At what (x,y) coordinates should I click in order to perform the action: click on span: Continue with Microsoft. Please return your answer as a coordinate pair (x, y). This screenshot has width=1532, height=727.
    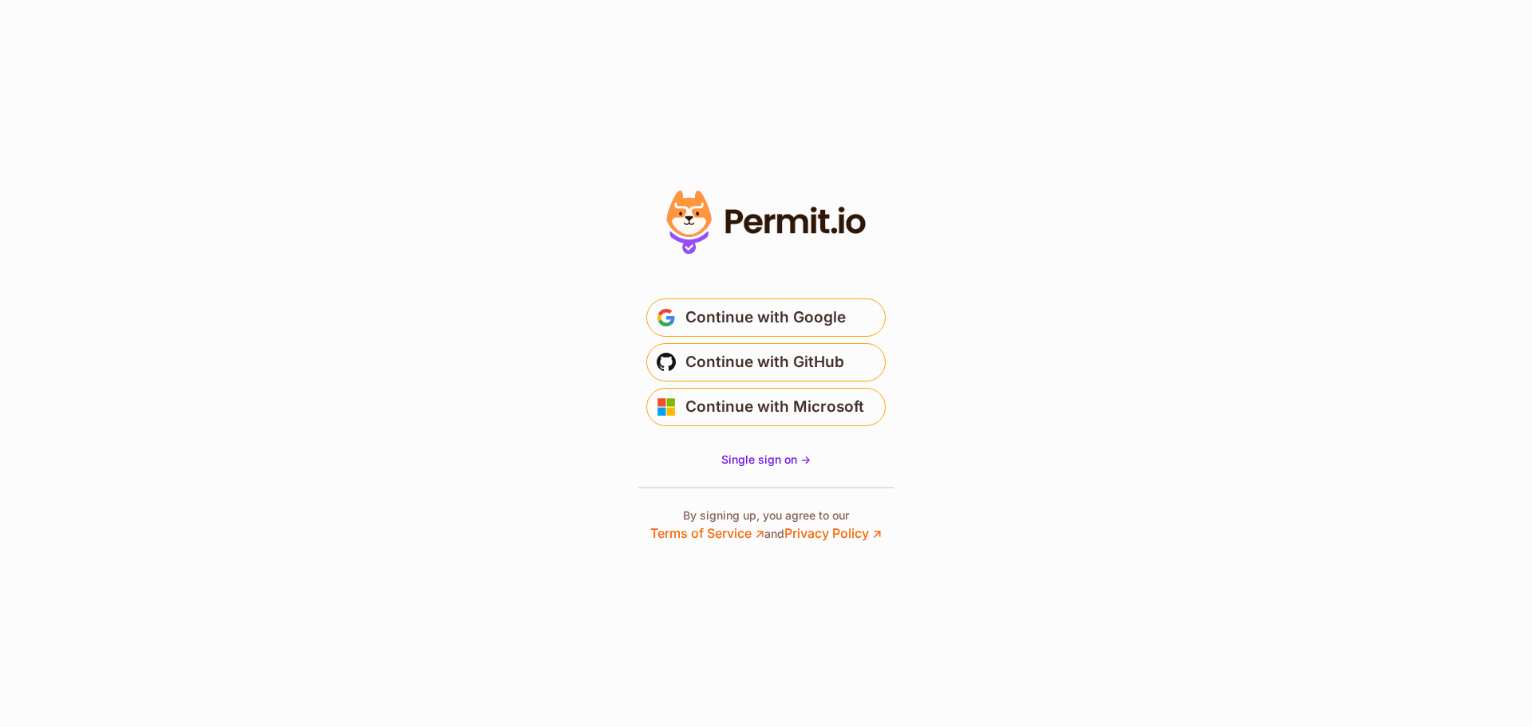
    Looking at the image, I should click on (775, 407).